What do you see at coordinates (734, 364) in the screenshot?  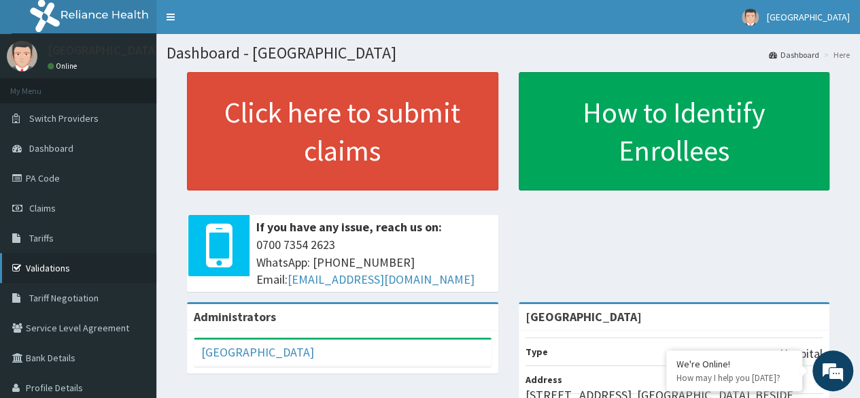 I see `div: We're Online!` at bounding box center [734, 364].